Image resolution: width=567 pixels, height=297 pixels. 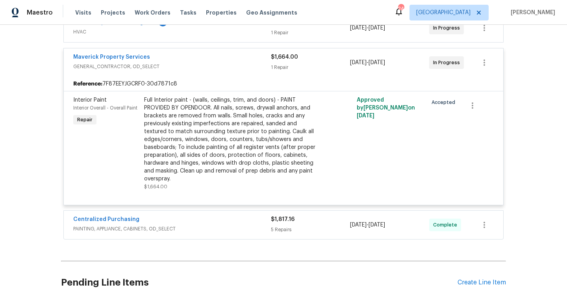 What do you see at coordinates (85, 120) in the screenshot?
I see `span: Repair` at bounding box center [85, 120].